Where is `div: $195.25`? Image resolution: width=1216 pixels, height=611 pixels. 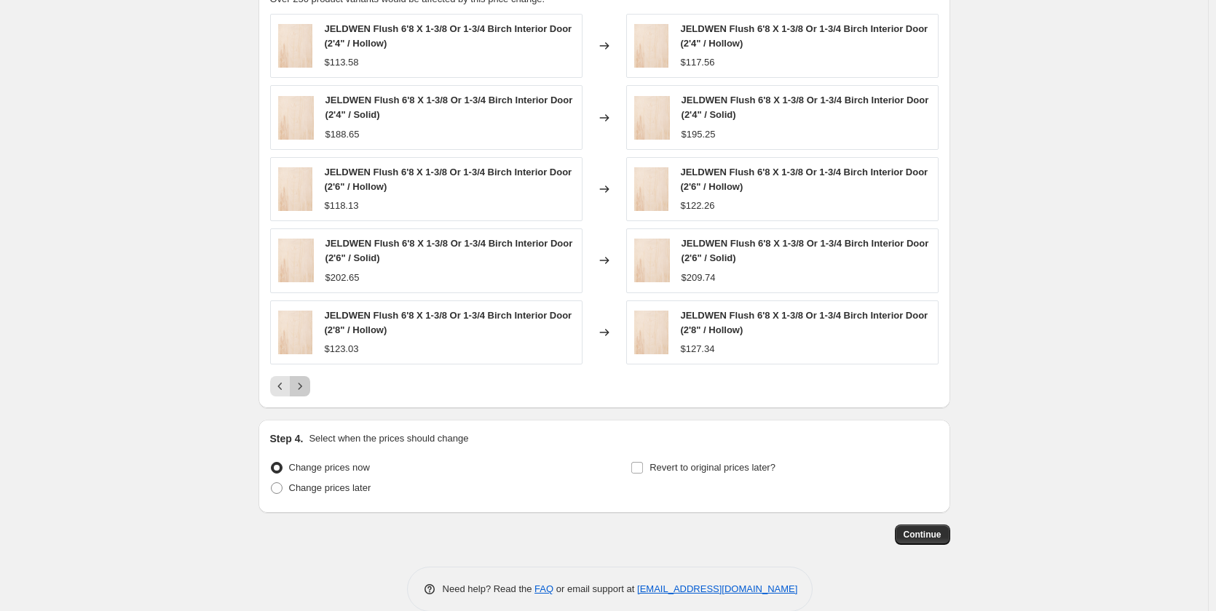
div: $195.25 is located at coordinates (698, 135).